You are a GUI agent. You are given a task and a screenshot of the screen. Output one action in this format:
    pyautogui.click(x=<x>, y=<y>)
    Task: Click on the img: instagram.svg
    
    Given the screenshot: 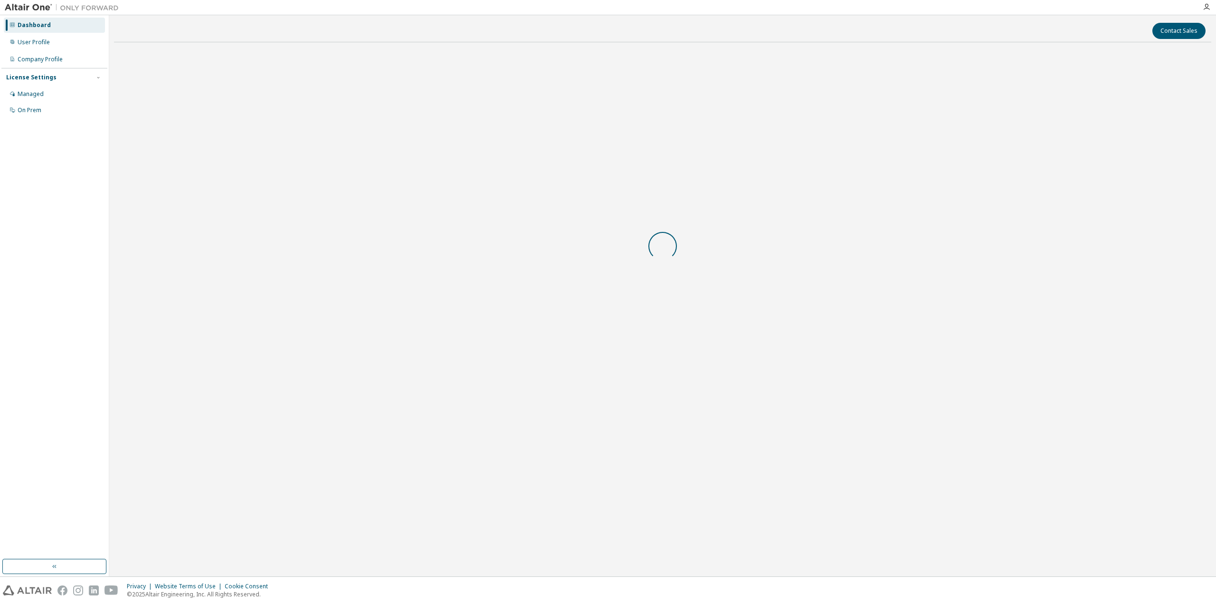 What is the action you would take?
    pyautogui.click(x=78, y=590)
    